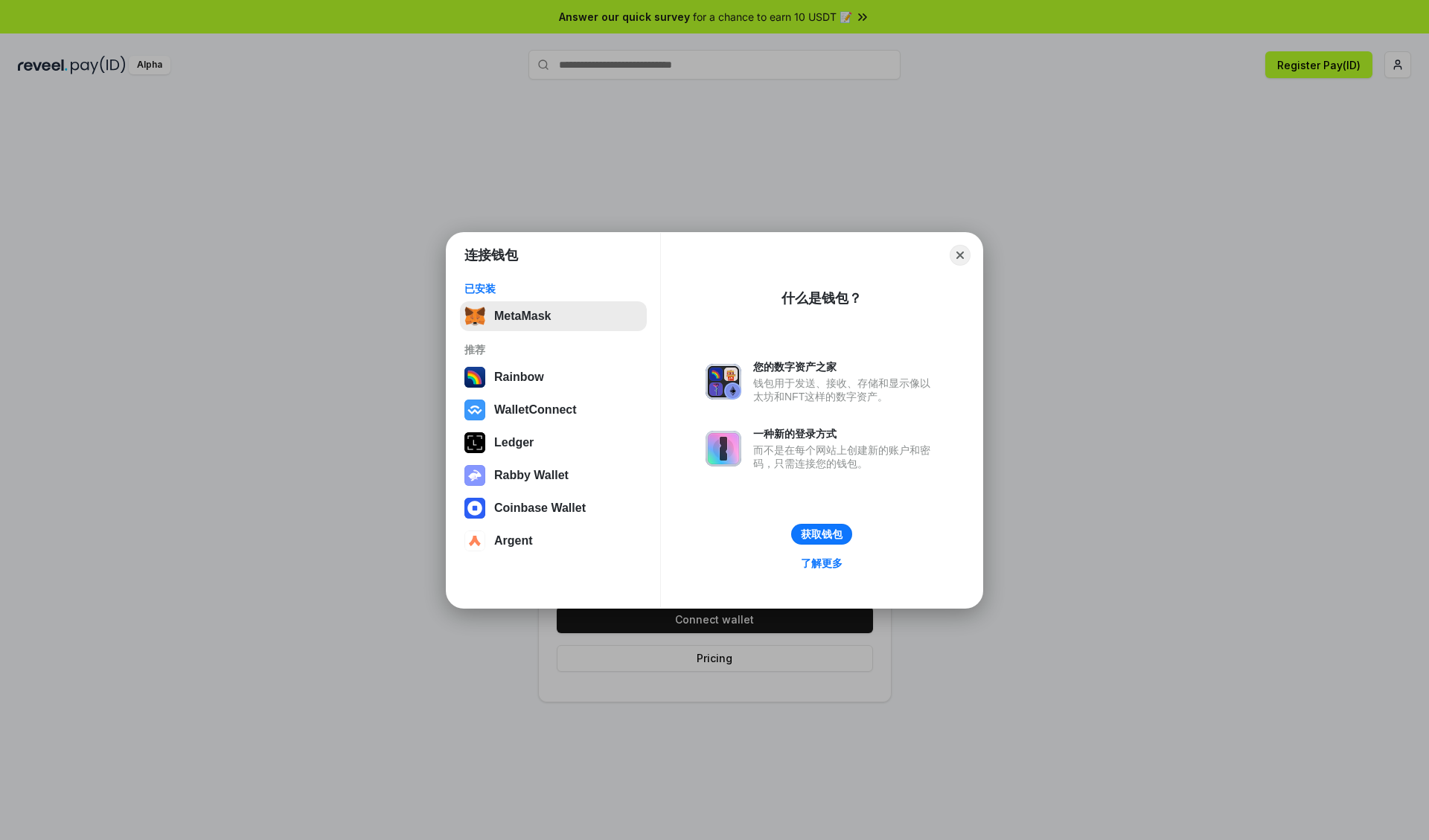 This screenshot has width=1429, height=840. What do you see at coordinates (553, 443) in the screenshot?
I see `button: Ledger` at bounding box center [553, 443].